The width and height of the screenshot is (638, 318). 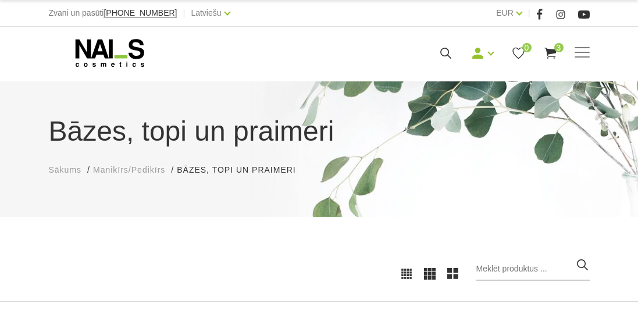 What do you see at coordinates (559, 48) in the screenshot?
I see `span: 3` at bounding box center [559, 48].